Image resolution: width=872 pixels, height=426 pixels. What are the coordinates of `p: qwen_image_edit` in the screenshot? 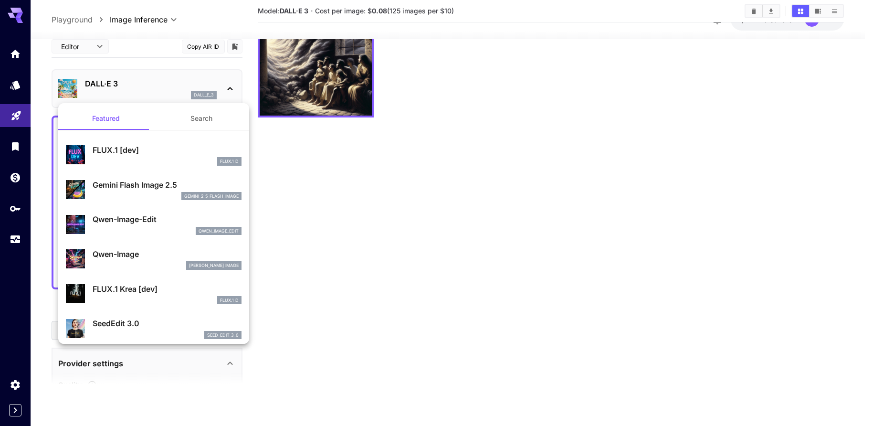 It's located at (219, 231).